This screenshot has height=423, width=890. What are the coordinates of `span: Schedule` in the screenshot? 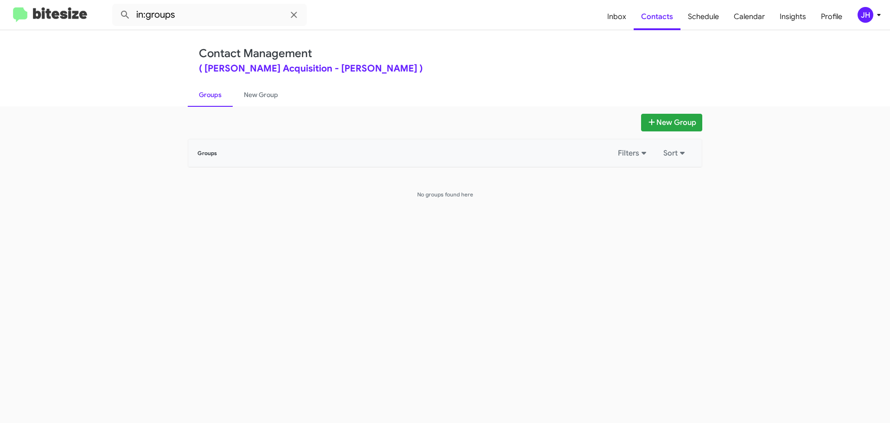 It's located at (704, 17).